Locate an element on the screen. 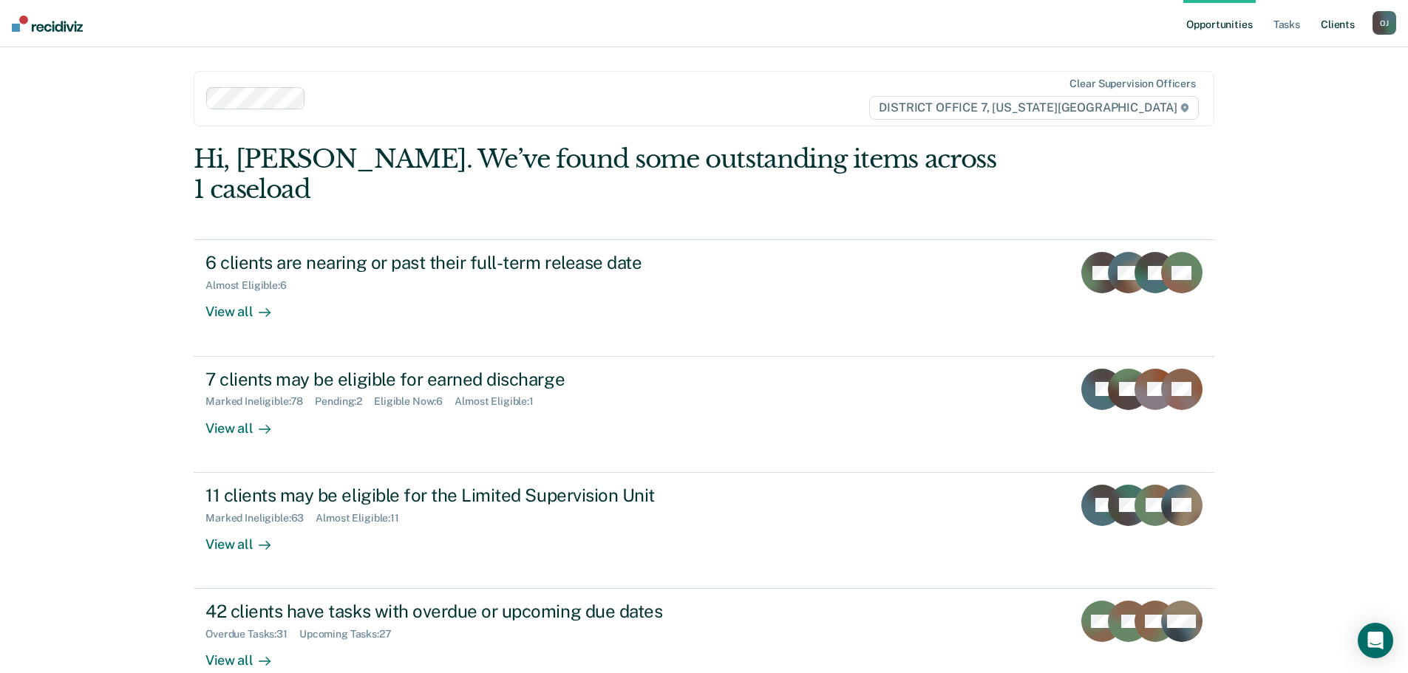  div: Marked Ineligible : 63 is located at coordinates (260, 518).